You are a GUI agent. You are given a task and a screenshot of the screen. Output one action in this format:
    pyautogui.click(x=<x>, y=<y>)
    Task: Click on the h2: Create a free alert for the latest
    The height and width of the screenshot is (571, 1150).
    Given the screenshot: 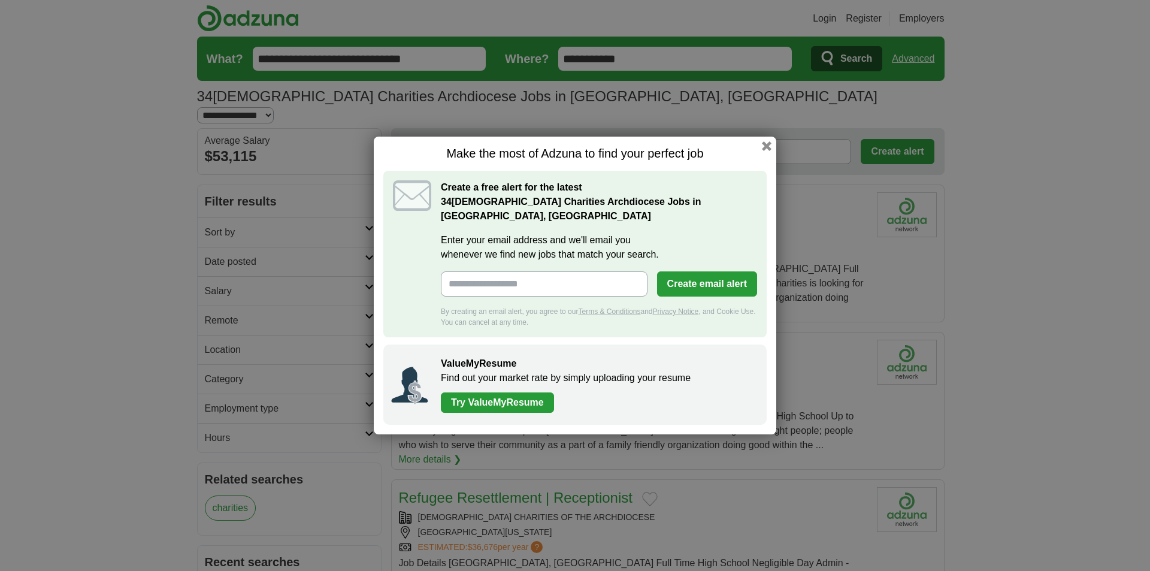 What is the action you would take?
    pyautogui.click(x=599, y=202)
    